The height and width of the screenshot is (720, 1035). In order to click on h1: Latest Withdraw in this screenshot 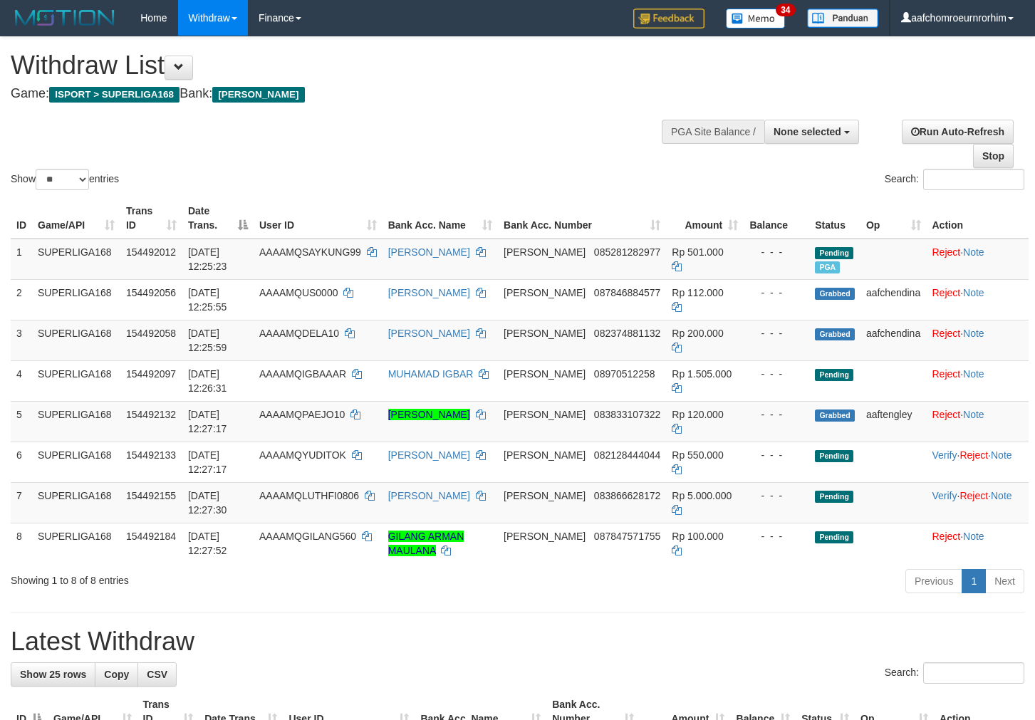, I will do `click(517, 642)`.